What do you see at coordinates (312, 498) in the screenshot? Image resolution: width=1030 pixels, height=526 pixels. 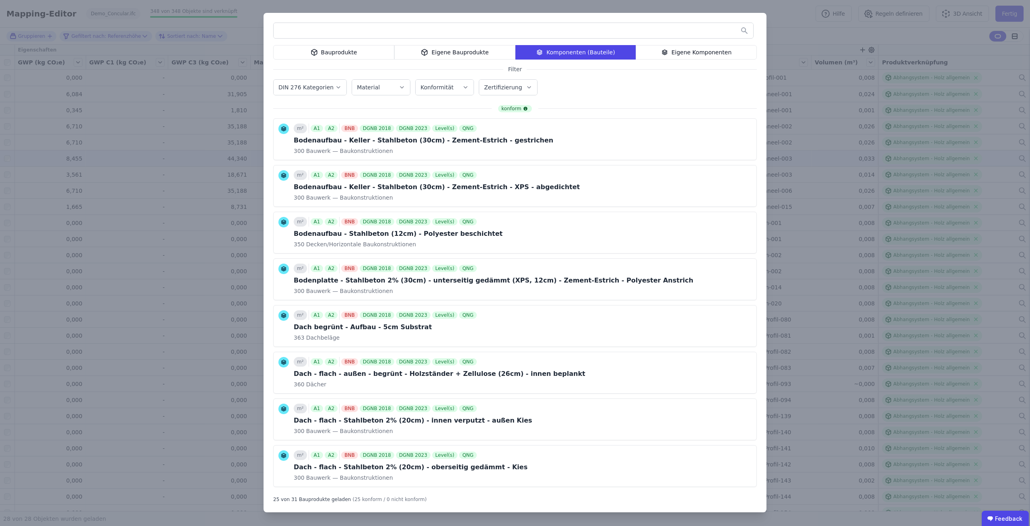 I see `div: 25 von 31 Bauprodukte geladen` at bounding box center [312, 498].